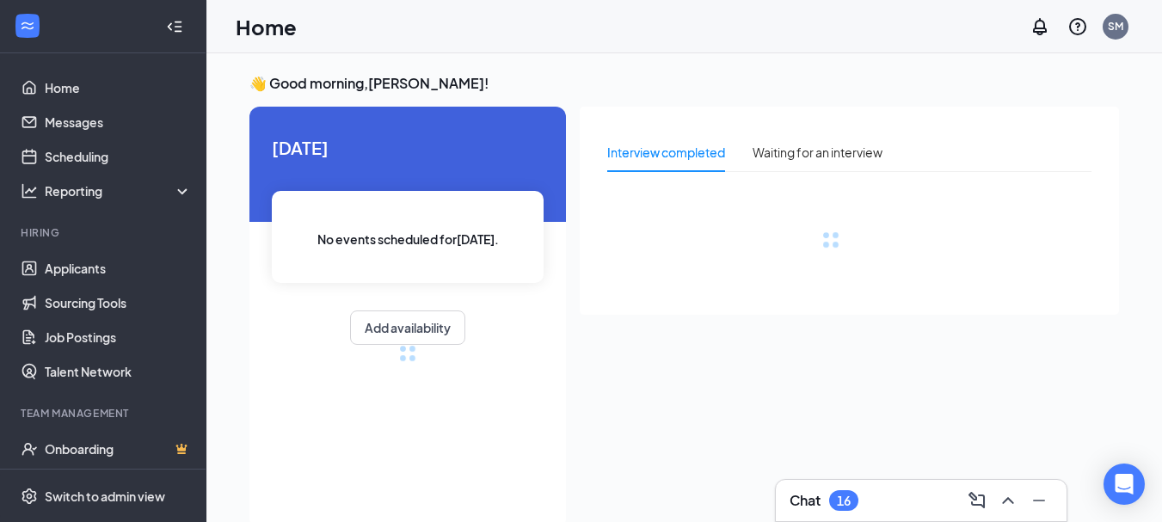 The image size is (1162, 522). What do you see at coordinates (977, 501) in the screenshot?
I see `svg: ComposeMessage` at bounding box center [977, 501].